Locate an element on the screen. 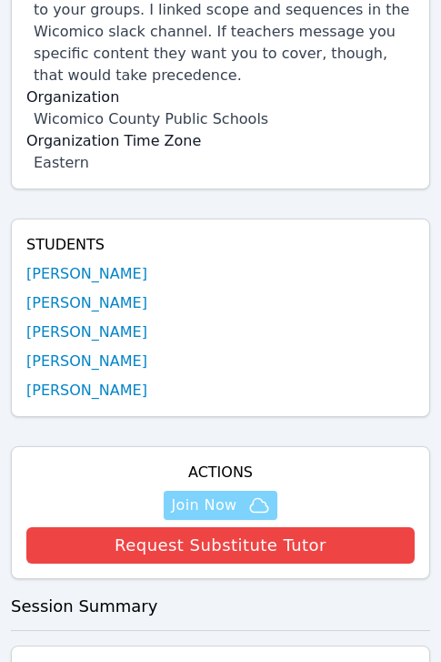 The image size is (441, 662). div: Wicomico County Public Schools is located at coordinates (224, 119).